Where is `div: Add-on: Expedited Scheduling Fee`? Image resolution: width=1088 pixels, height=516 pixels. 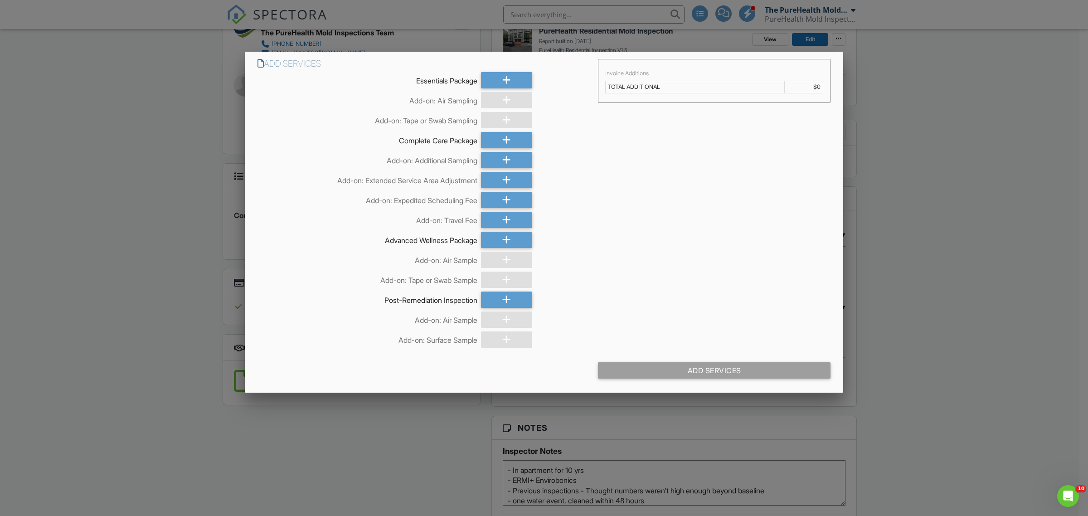 div: Add-on: Expedited Scheduling Fee is located at coordinates (367, 199).